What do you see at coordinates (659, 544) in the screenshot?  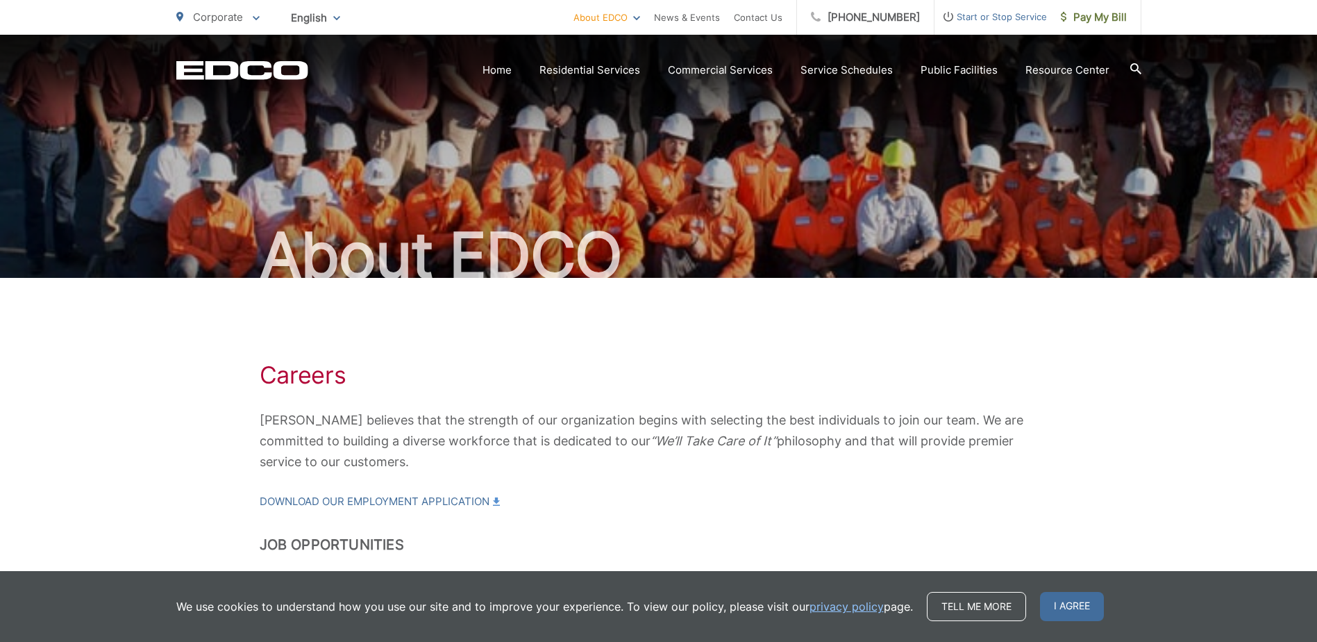 I see `h2: Job Opportunities` at bounding box center [659, 544].